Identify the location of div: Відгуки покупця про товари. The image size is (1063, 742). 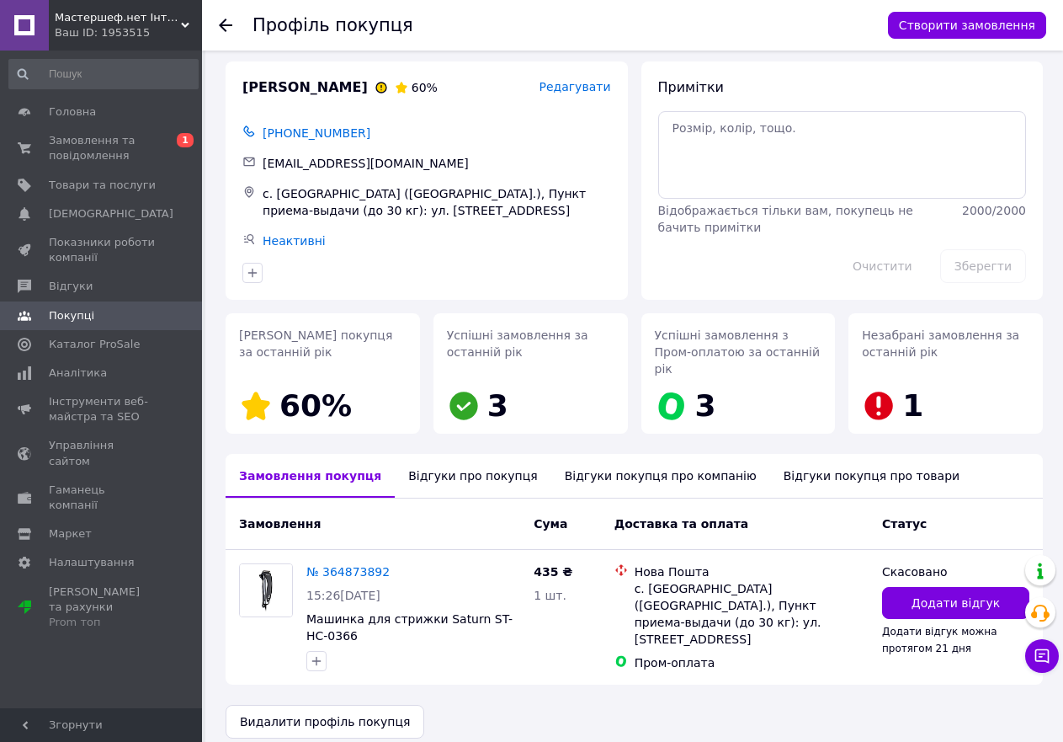
(871, 476).